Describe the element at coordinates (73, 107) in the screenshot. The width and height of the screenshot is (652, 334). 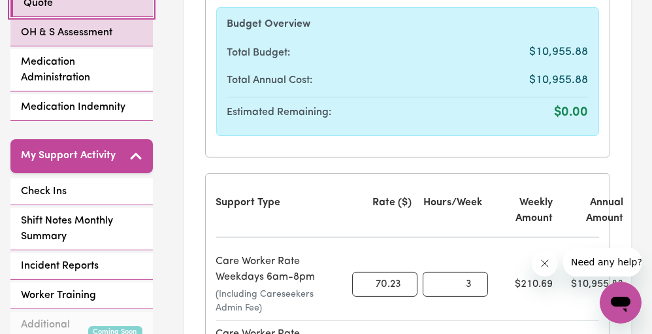
I see `span: Medication Indemnity` at that location.